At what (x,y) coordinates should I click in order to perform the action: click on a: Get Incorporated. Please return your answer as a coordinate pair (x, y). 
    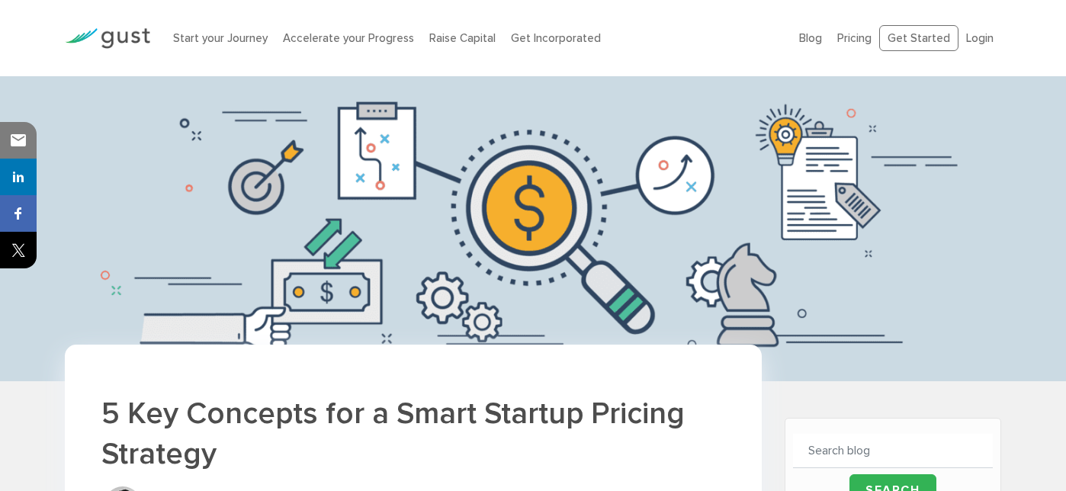
    Looking at the image, I should click on (556, 38).